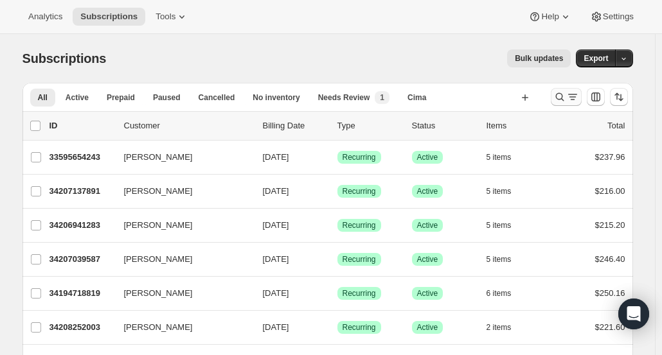  I want to click on button: Sort the results, so click(619, 97).